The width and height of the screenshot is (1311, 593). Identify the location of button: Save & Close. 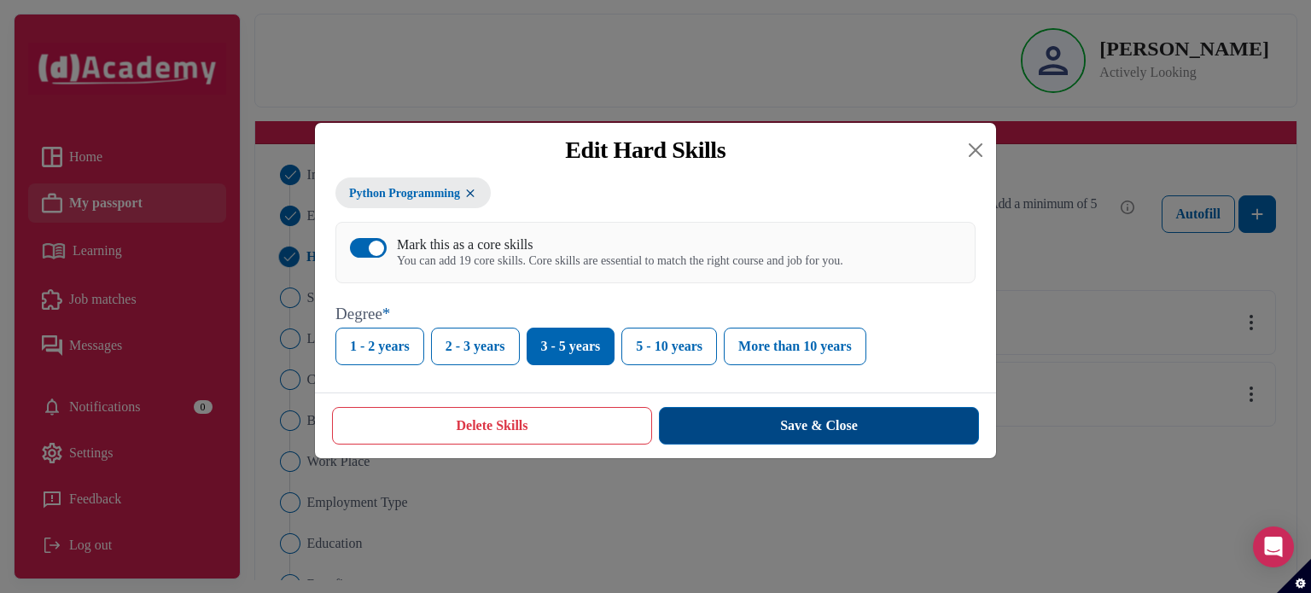
(819, 426).